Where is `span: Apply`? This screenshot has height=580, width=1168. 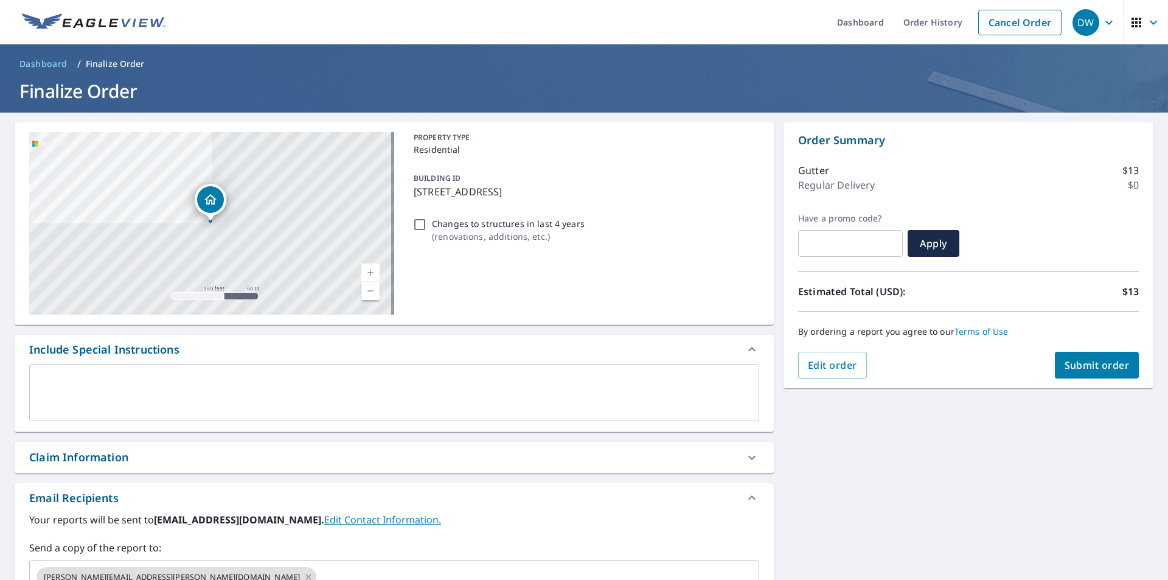
span: Apply is located at coordinates (933, 243).